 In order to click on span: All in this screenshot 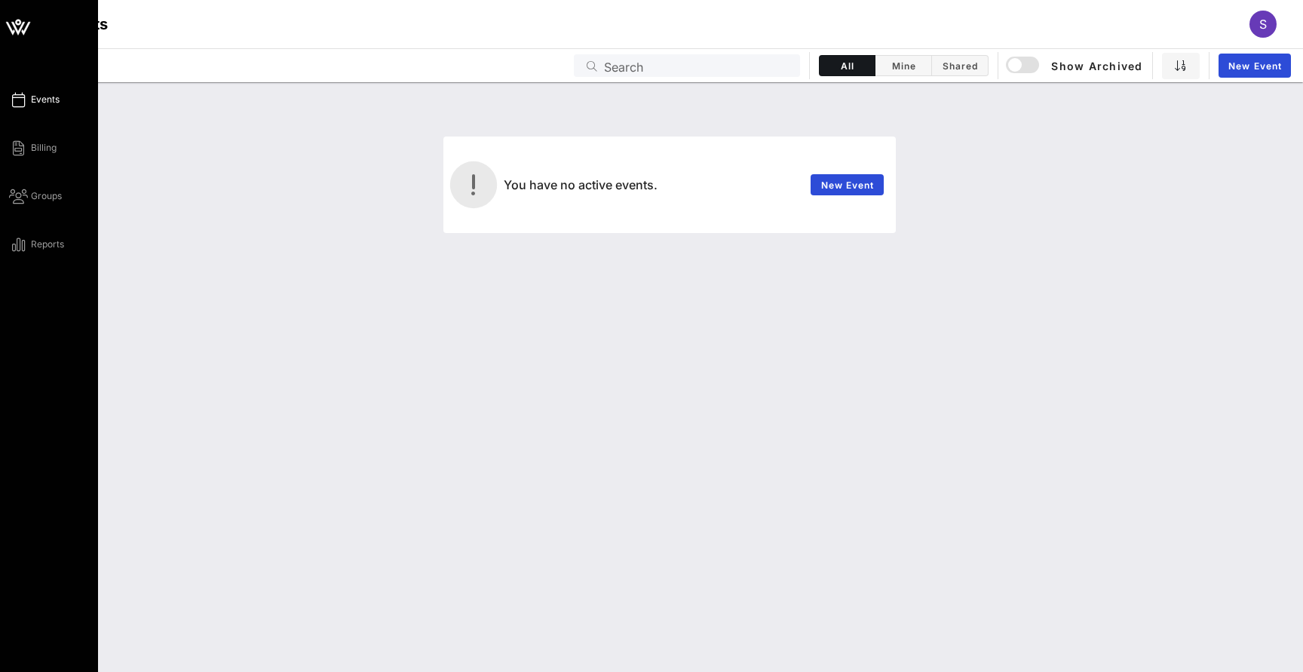, I will do `click(847, 66)`.